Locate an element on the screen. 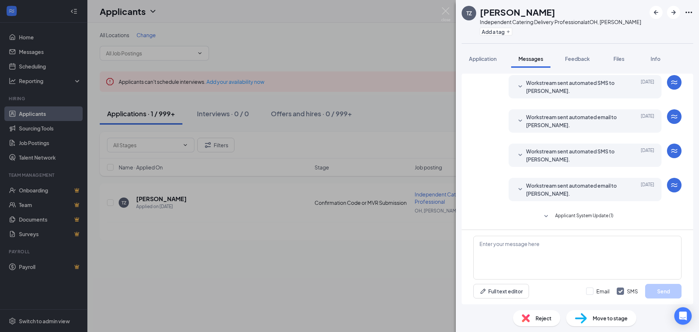  button: PlusAdd a tag is located at coordinates (496, 31).